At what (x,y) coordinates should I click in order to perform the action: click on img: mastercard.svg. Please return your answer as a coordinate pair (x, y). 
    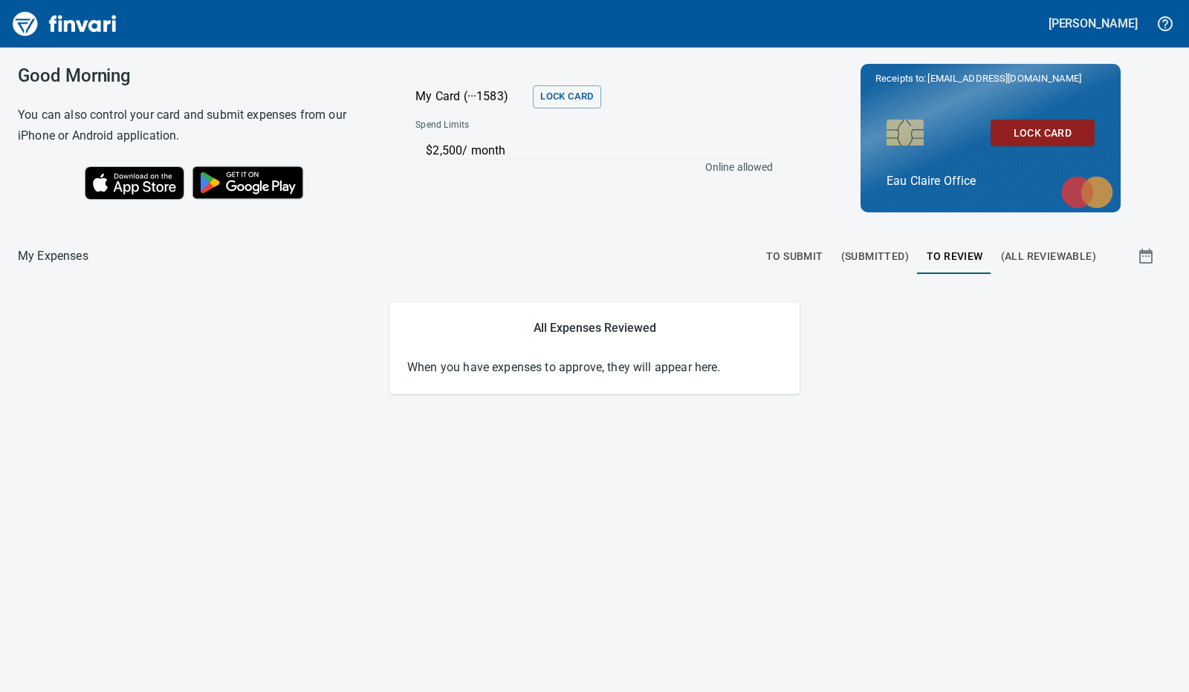
    Looking at the image, I should click on (1087, 192).